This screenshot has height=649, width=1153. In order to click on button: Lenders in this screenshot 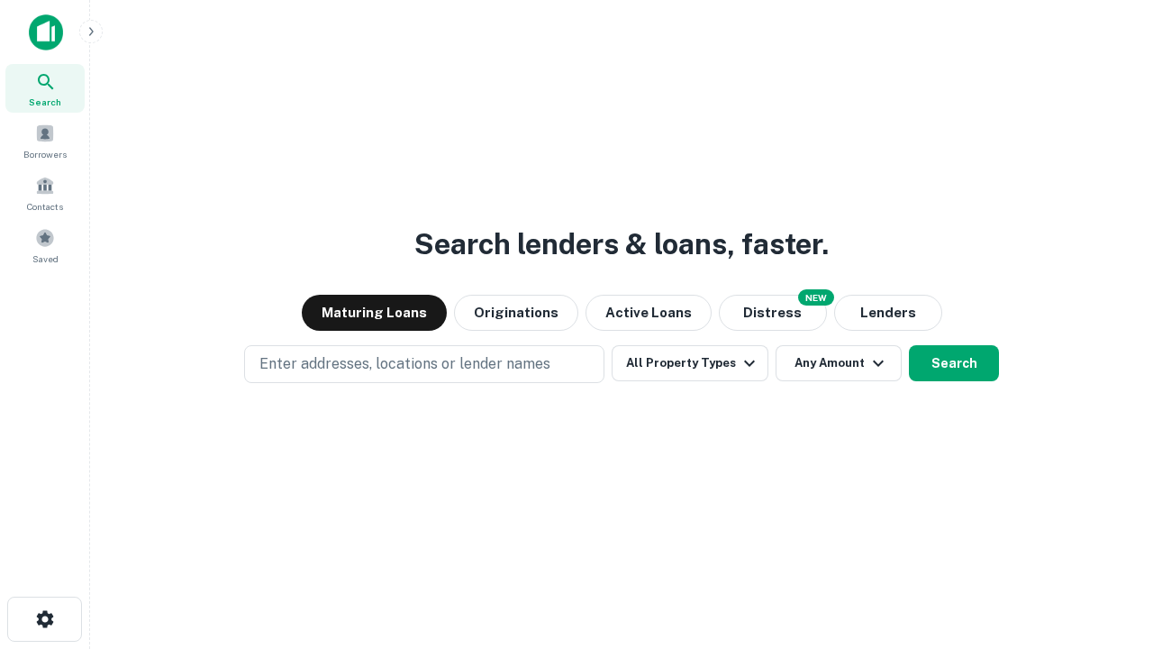, I will do `click(889, 313)`.